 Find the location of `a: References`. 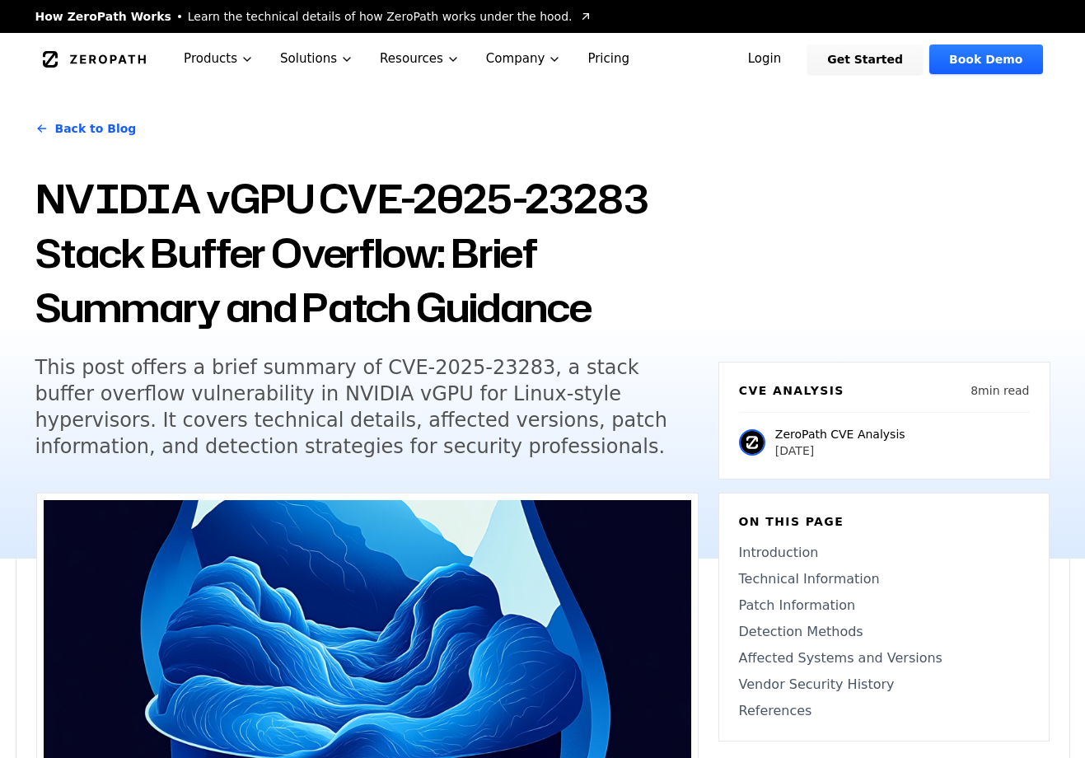

a: References is located at coordinates (884, 711).